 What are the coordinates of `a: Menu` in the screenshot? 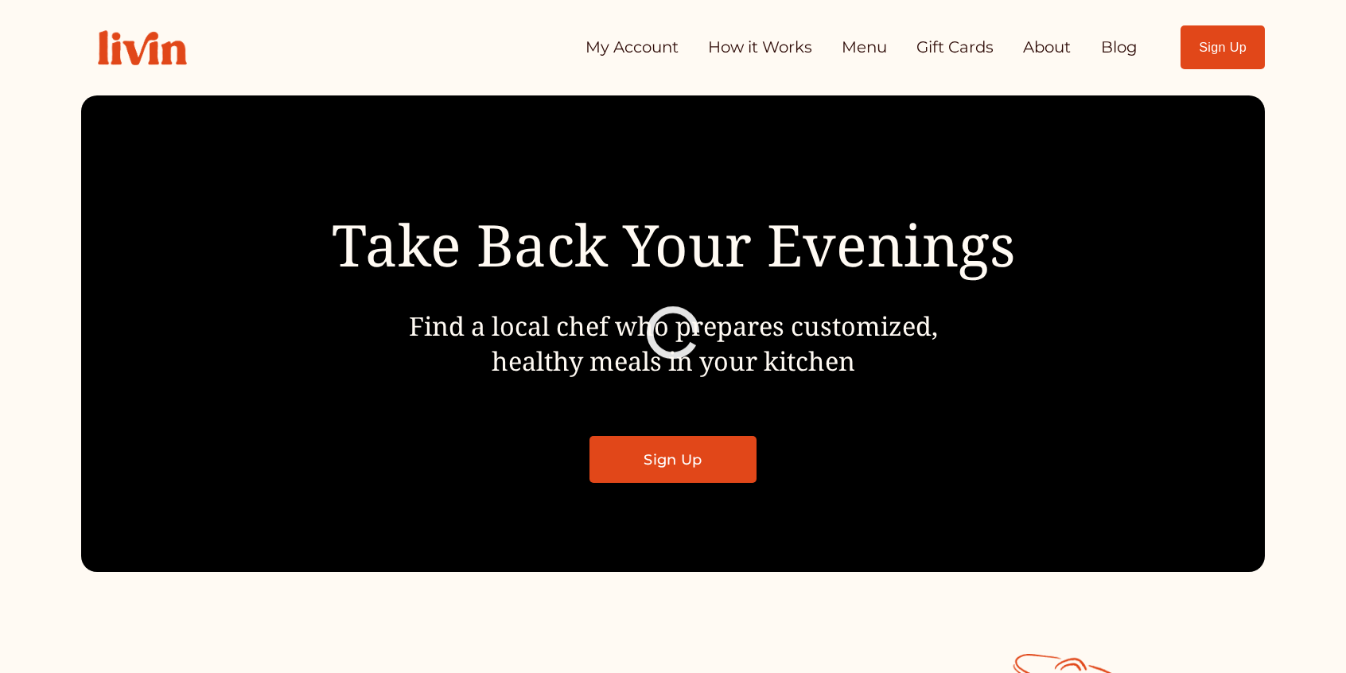 It's located at (864, 48).